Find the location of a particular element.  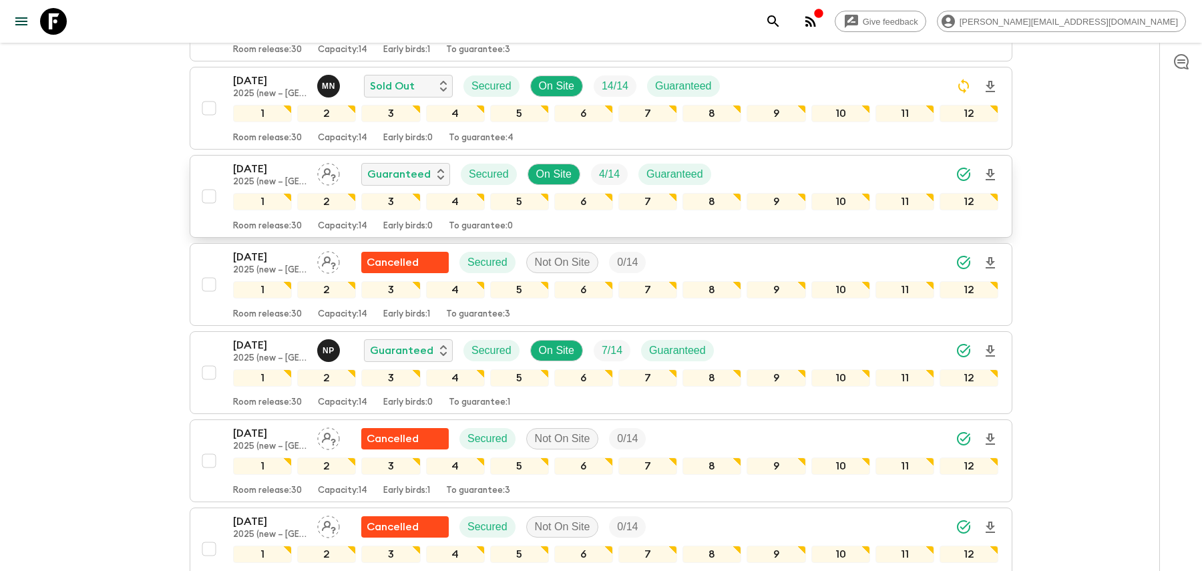

div: On Site is located at coordinates (556, 351).